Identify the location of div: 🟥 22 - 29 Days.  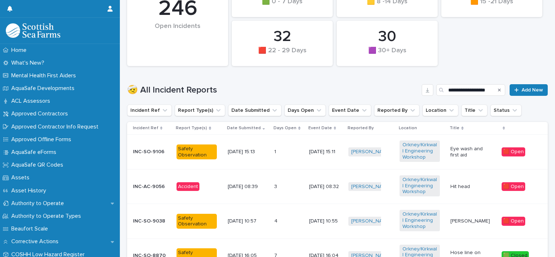
(282, 55).